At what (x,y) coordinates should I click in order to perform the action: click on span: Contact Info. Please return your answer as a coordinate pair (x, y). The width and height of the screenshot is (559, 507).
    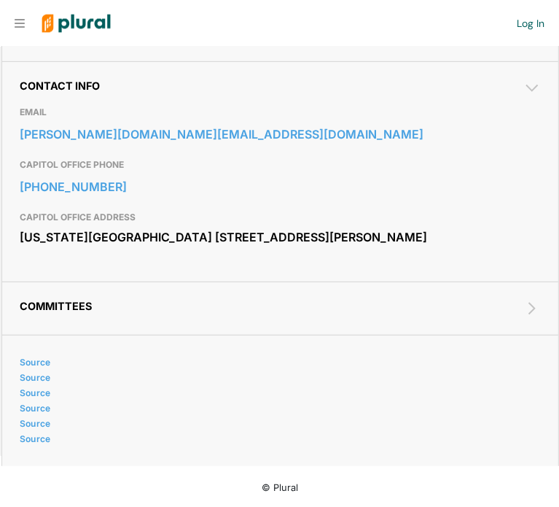
    Looking at the image, I should click on (60, 85).